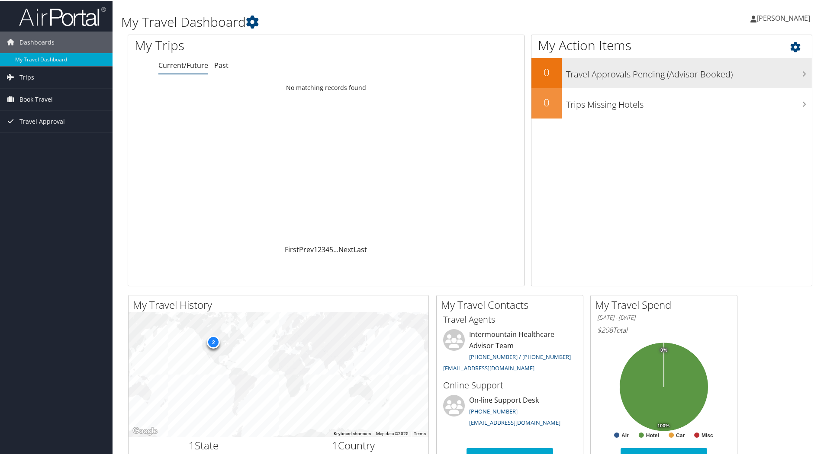 The image size is (824, 455). What do you see at coordinates (707, 435) in the screenshot?
I see `text: Misc` at bounding box center [707, 435].